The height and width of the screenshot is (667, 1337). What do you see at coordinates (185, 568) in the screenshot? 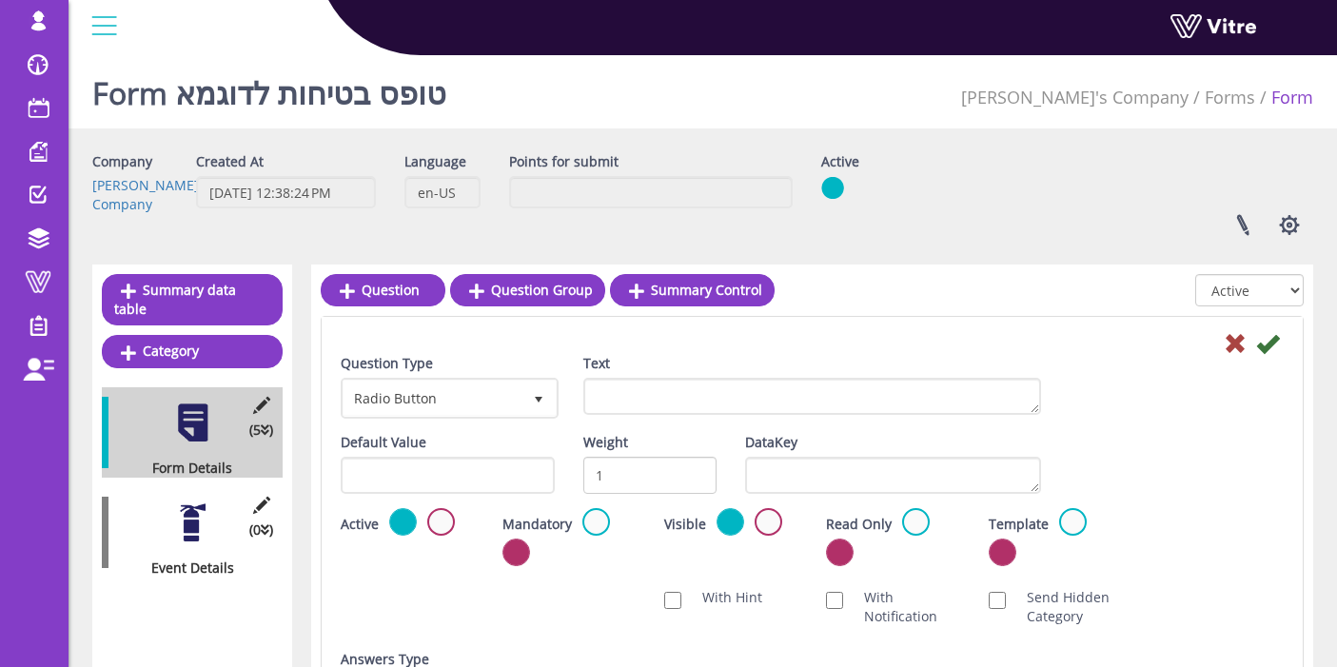
I see `div: Event Details` at bounding box center [185, 568].